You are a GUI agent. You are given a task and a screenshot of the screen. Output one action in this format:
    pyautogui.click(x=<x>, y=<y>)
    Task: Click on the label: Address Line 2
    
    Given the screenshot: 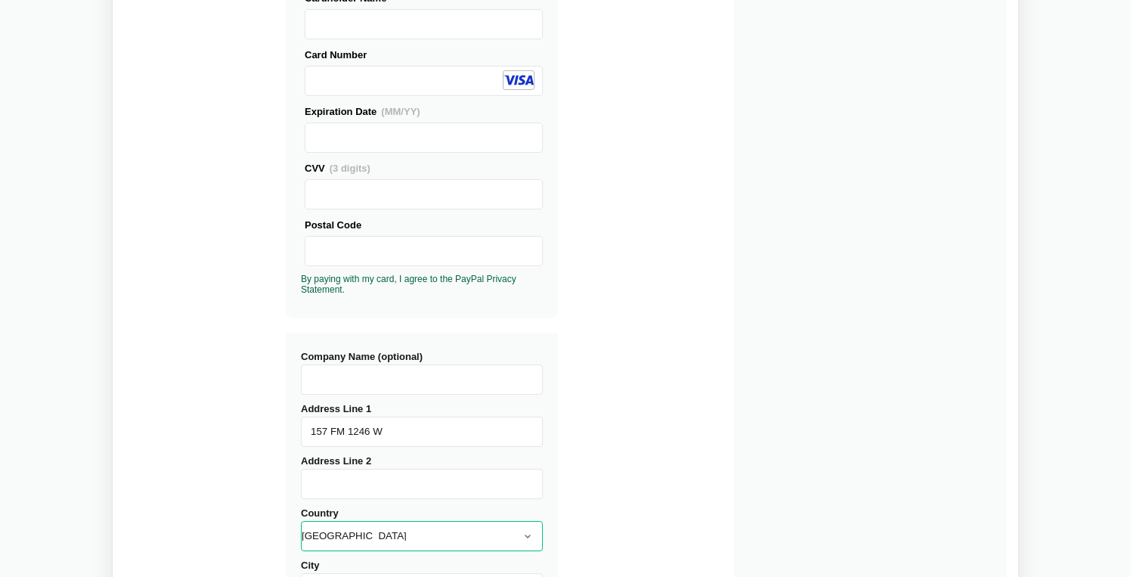 What is the action you would take?
    pyautogui.click(x=422, y=477)
    